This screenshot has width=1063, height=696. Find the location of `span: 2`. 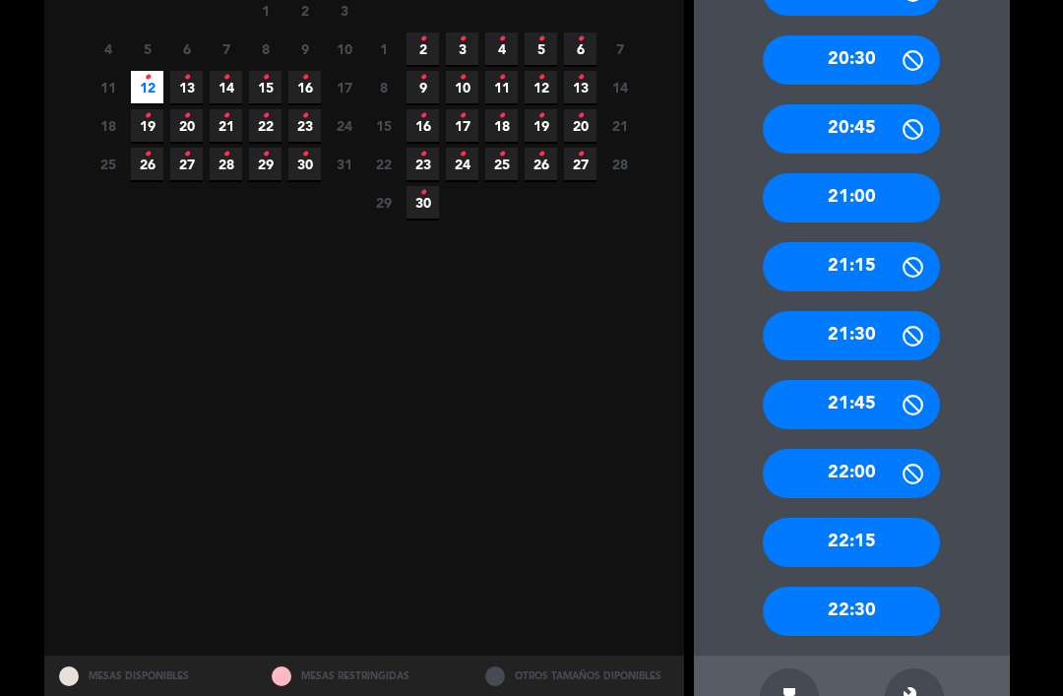

span: 2 is located at coordinates (422, 48).